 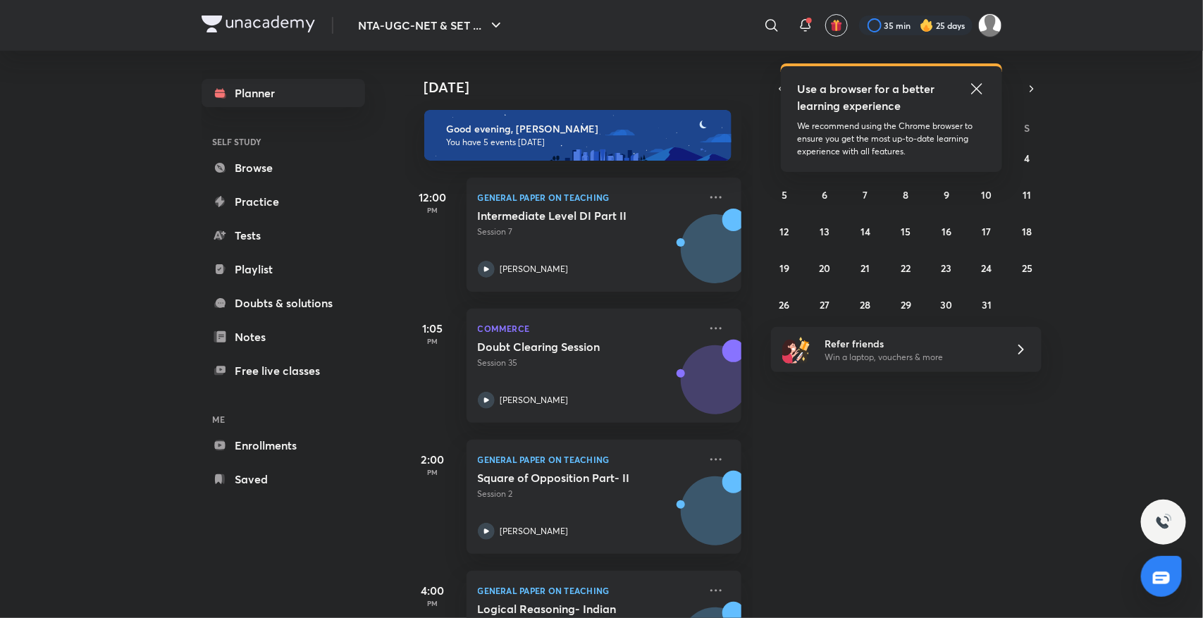 I want to click on img: Company Logo, so click(x=258, y=24).